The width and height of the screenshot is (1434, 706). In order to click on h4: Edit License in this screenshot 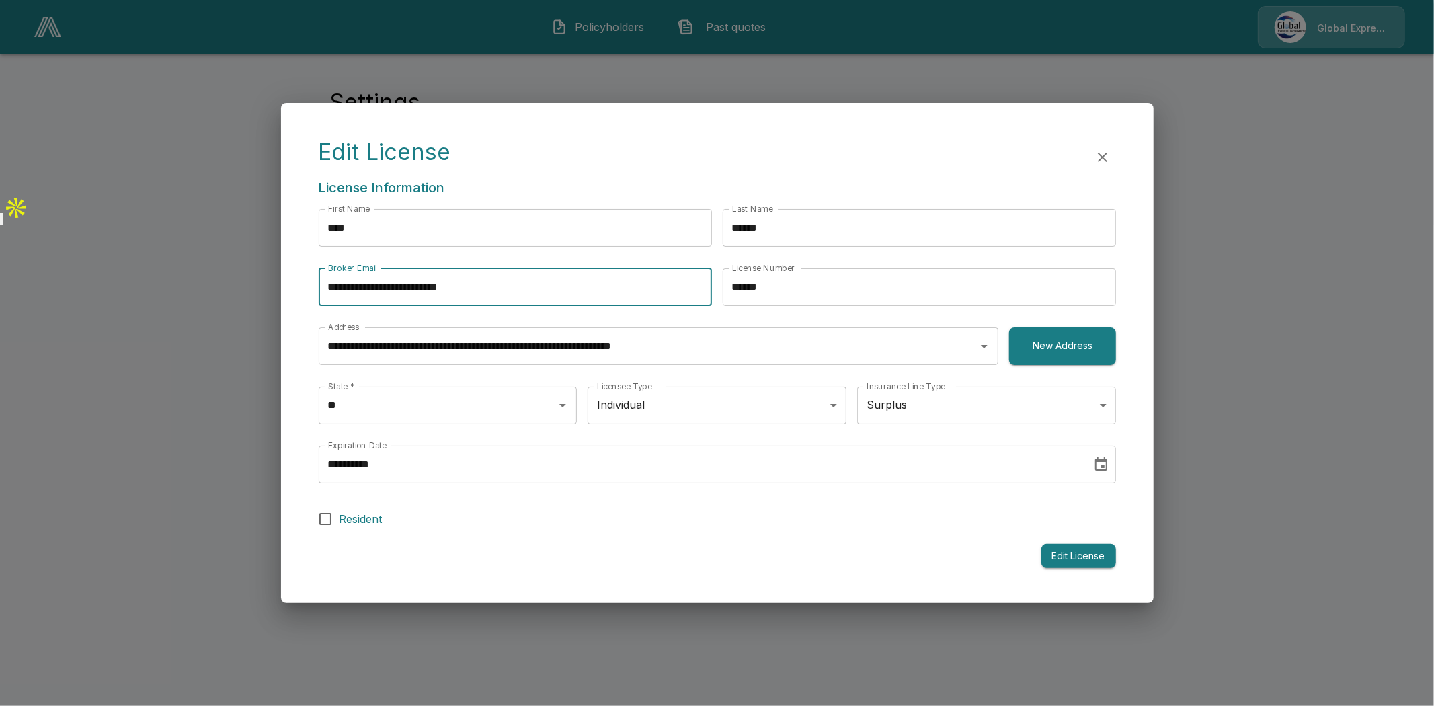, I will do `click(384, 152)`.